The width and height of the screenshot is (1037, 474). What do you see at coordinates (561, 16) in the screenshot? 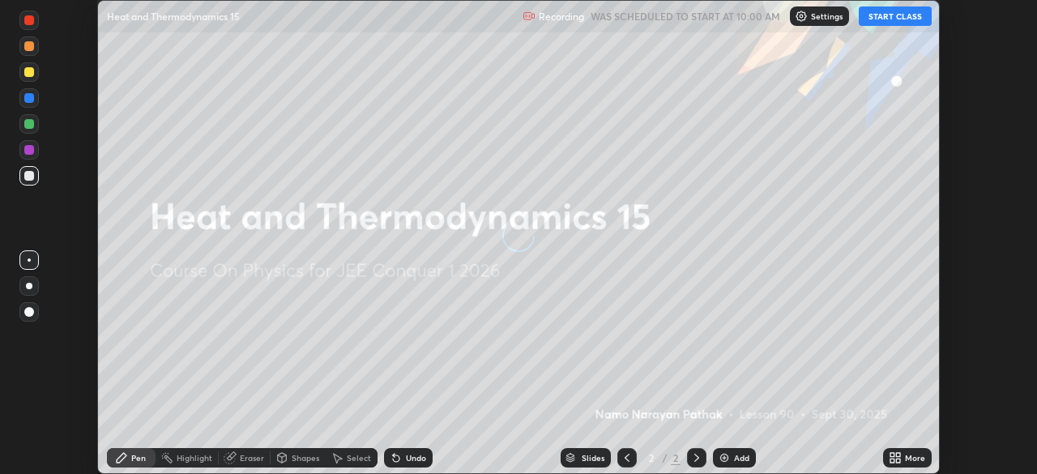
I see `p: Recording` at bounding box center [561, 16].